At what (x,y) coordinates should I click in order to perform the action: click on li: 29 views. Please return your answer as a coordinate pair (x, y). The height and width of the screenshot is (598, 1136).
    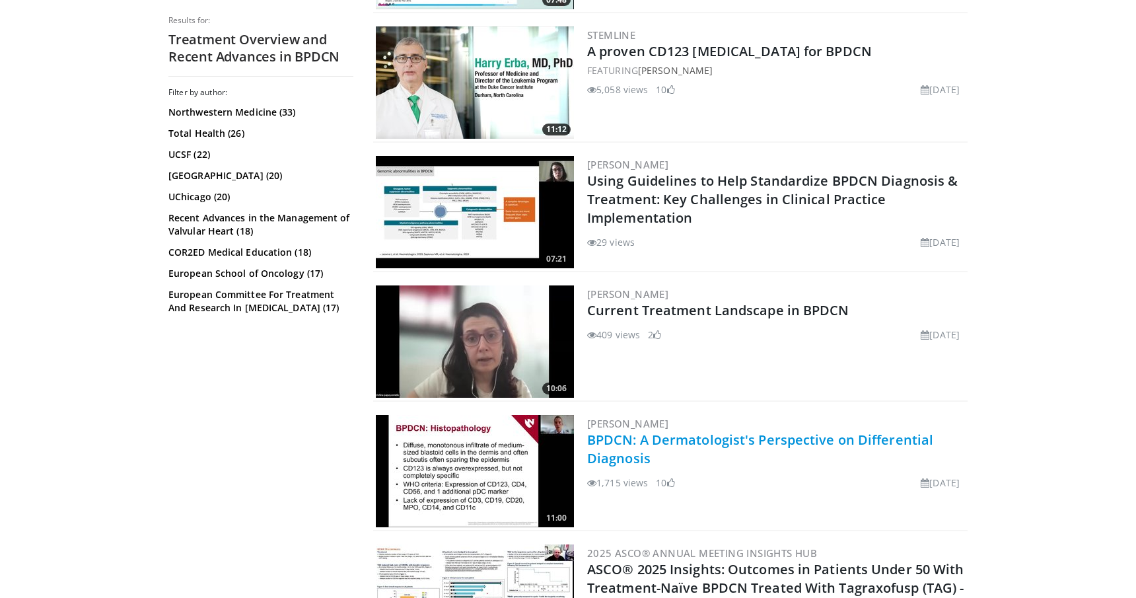
    Looking at the image, I should click on (611, 242).